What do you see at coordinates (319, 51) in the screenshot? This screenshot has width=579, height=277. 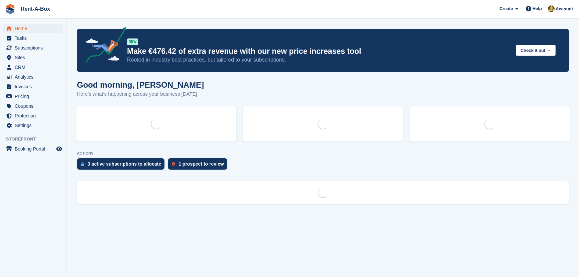 I see `p: Make €476.42 of extra revenue with our new price increases tool` at bounding box center [319, 51].